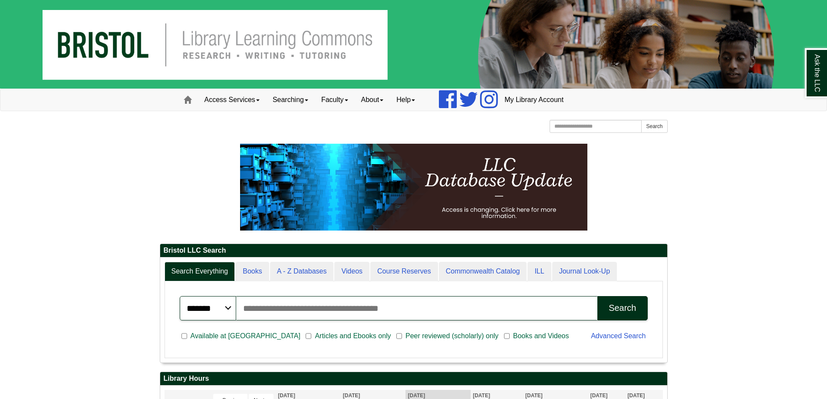 Image resolution: width=827 pixels, height=399 pixels. What do you see at coordinates (252, 271) in the screenshot?
I see `a: Books` at bounding box center [252, 271].